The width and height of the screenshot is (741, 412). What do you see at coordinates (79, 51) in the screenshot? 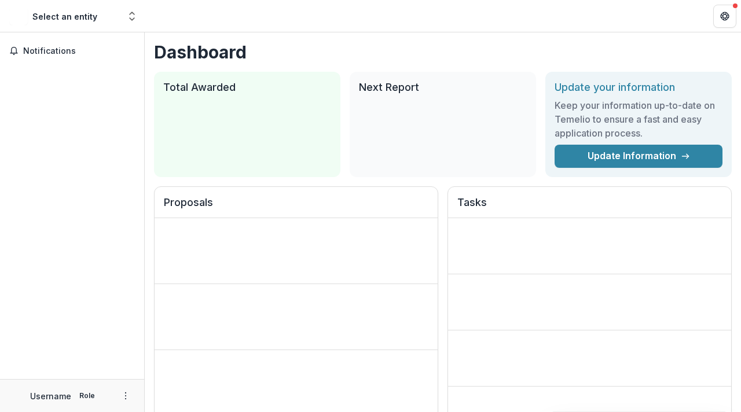
I see `span: Notifications` at bounding box center [79, 51].